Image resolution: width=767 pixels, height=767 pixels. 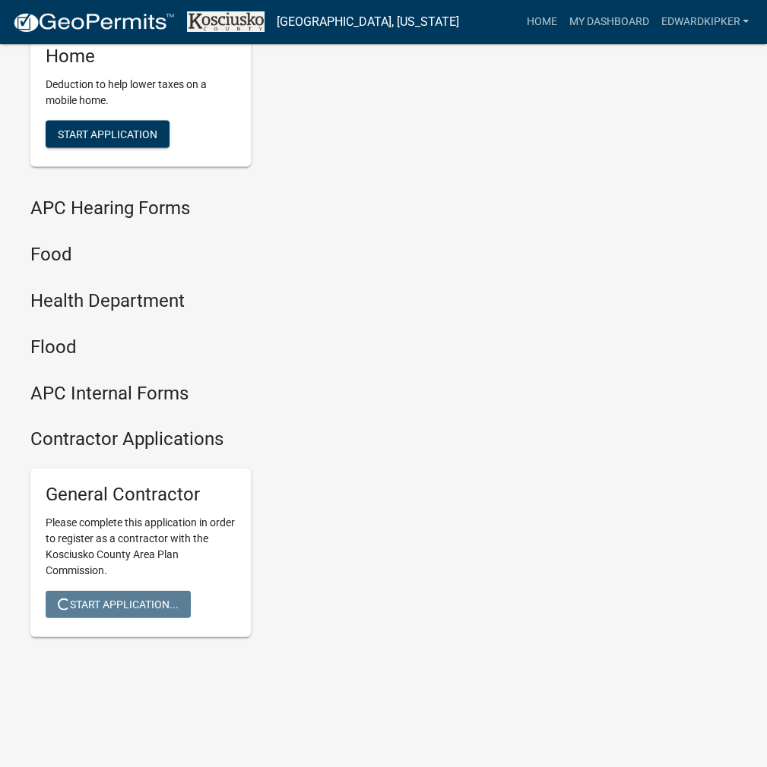 What do you see at coordinates (118, 604) in the screenshot?
I see `span: Start Application...` at bounding box center [118, 604].